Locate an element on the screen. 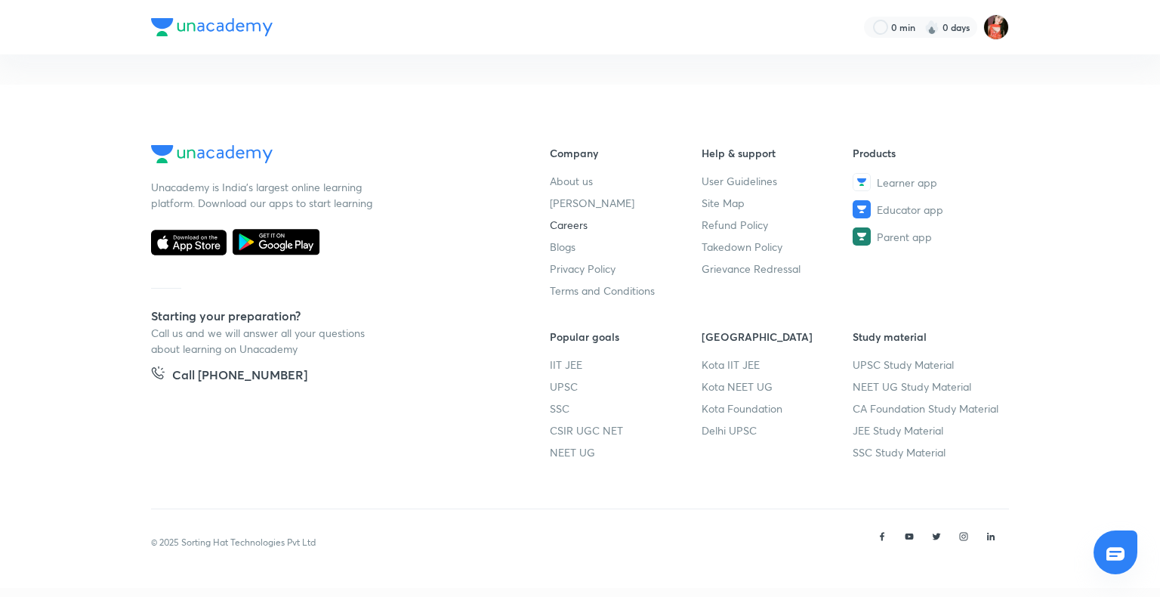  a: CA Foundation Study Material is located at coordinates (928, 408).